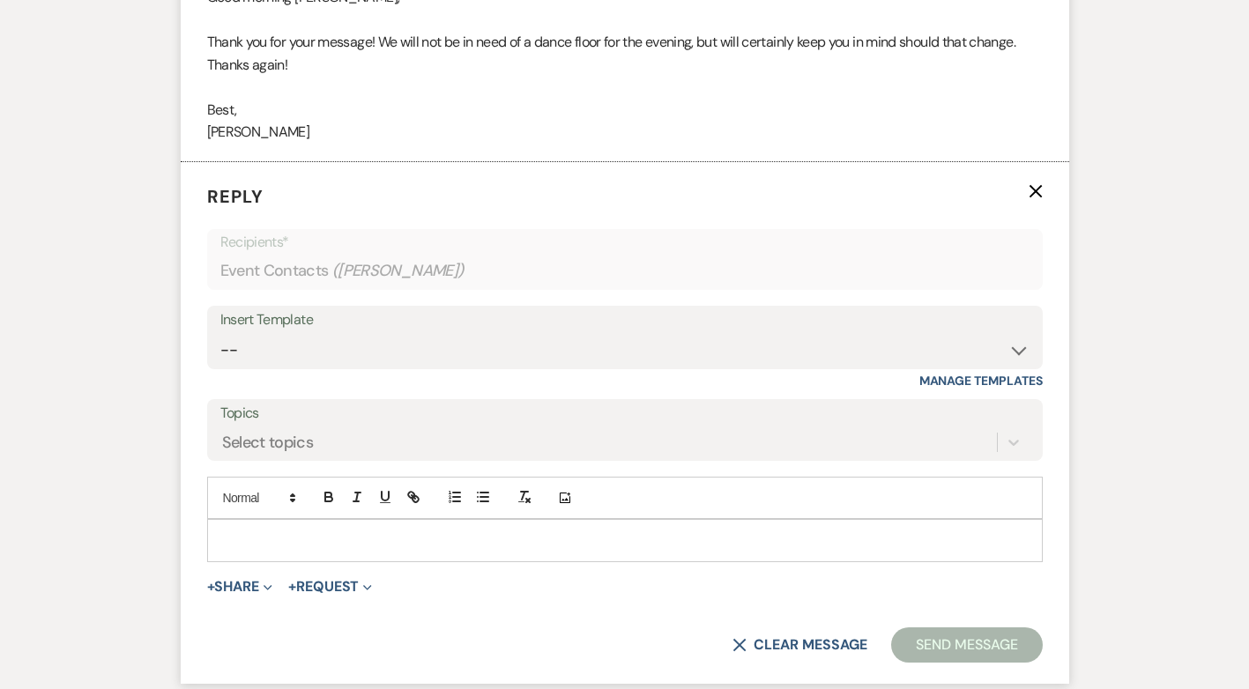 This screenshot has height=689, width=1249. I want to click on div: Insert Template, so click(625, 320).